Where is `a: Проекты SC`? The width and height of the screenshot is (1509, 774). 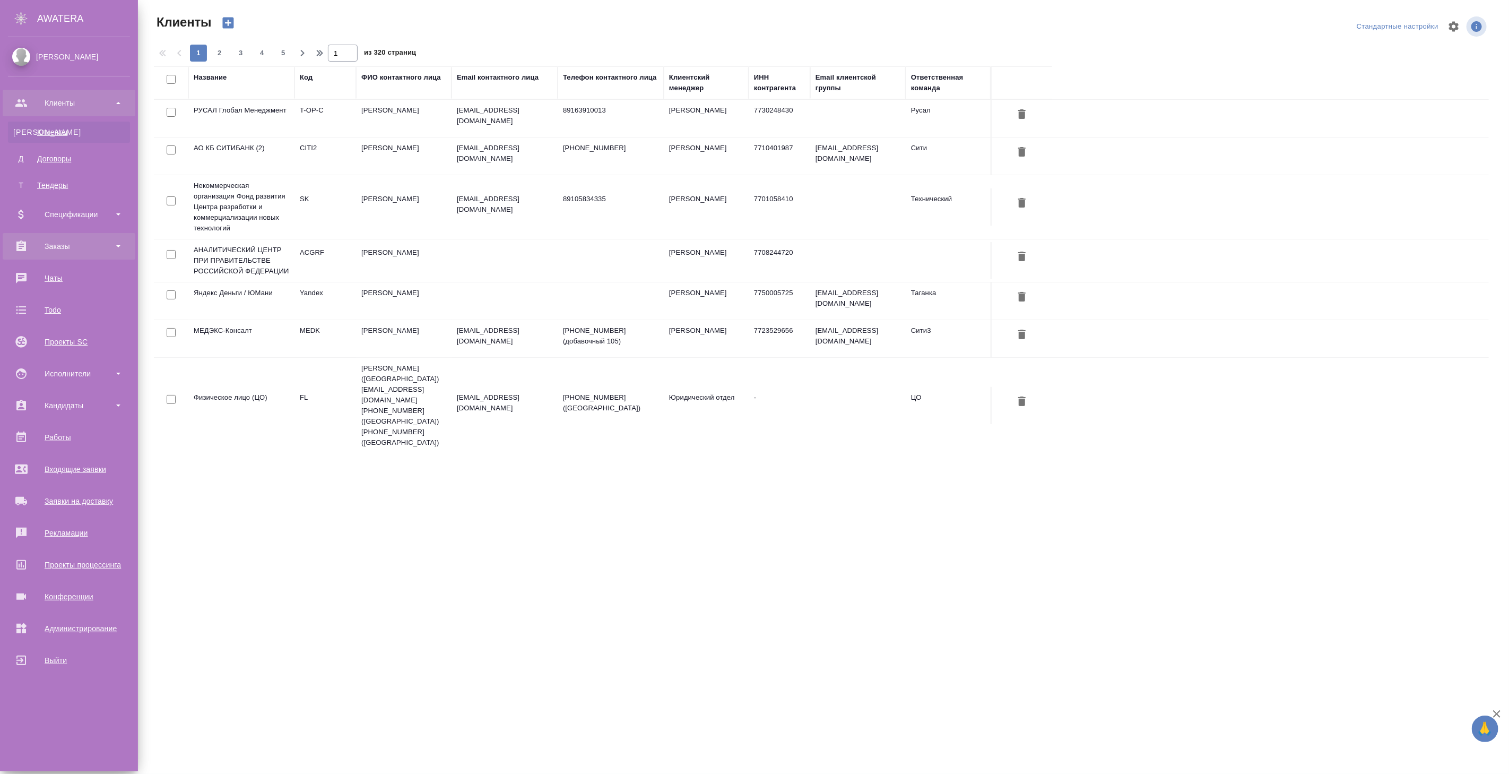
a: Проекты SC is located at coordinates (69, 342).